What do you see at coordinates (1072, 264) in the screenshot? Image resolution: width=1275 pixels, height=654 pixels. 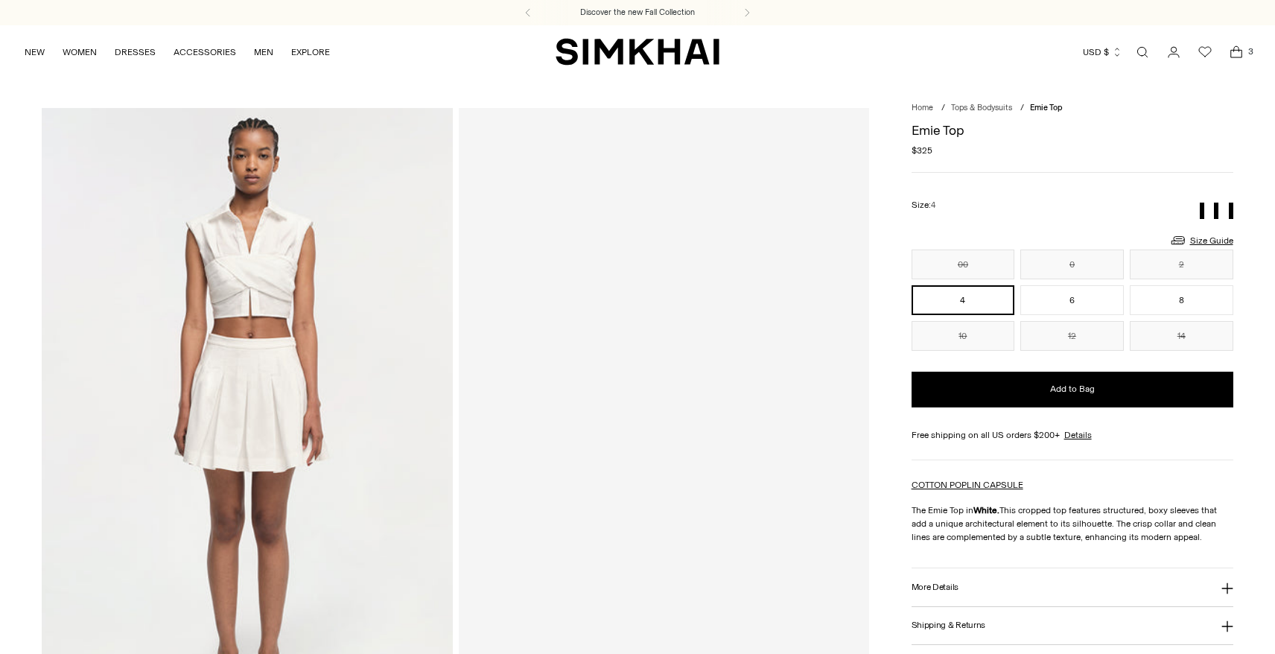 I see `button: 0` at bounding box center [1072, 264].